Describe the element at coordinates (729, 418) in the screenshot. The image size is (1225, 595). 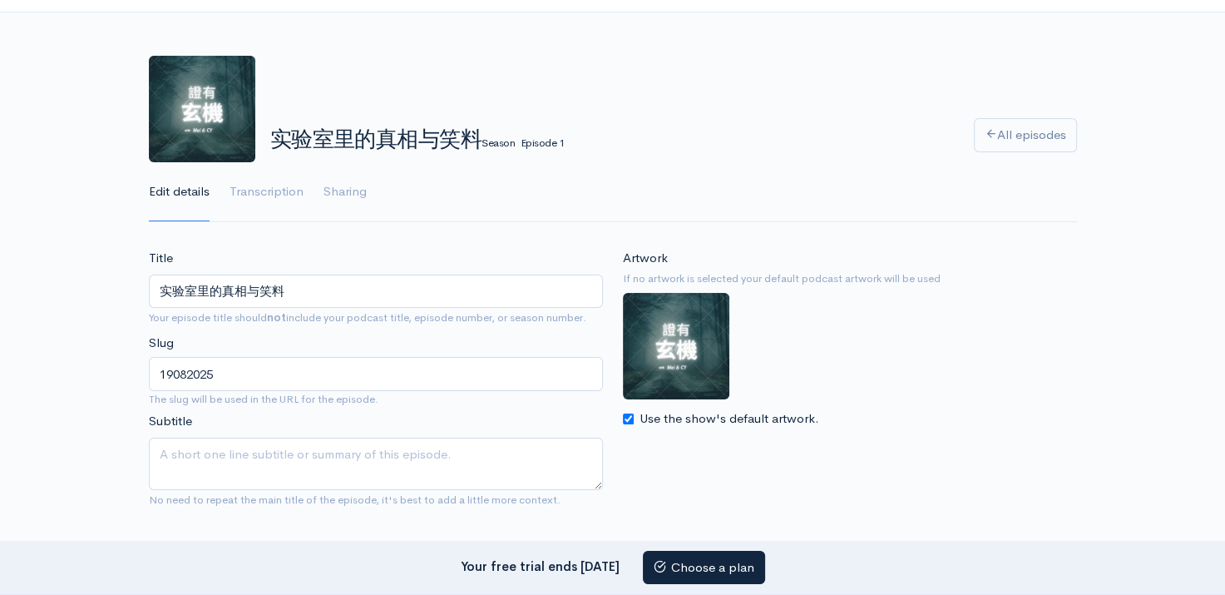
I see `label: Use the show's default artwork.` at that location.